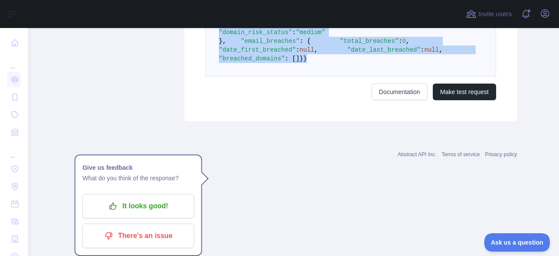 The image size is (559, 256). I want to click on span: "breached_domains", so click(252, 59).